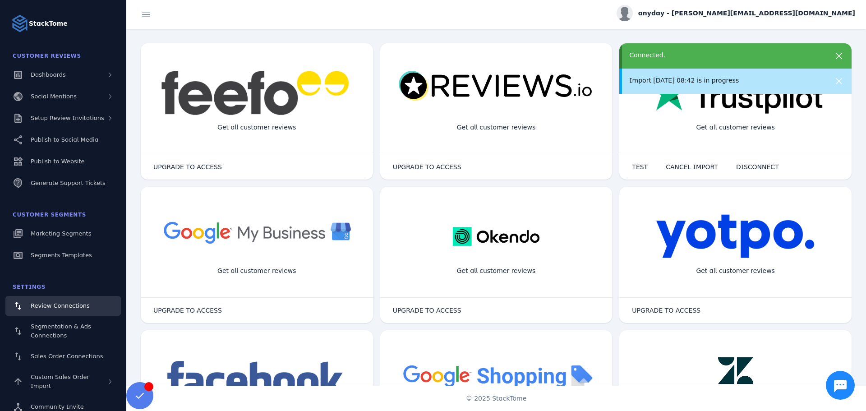  Describe the element at coordinates (692, 167) in the screenshot. I see `button: CANCEL IMPORT` at that location.